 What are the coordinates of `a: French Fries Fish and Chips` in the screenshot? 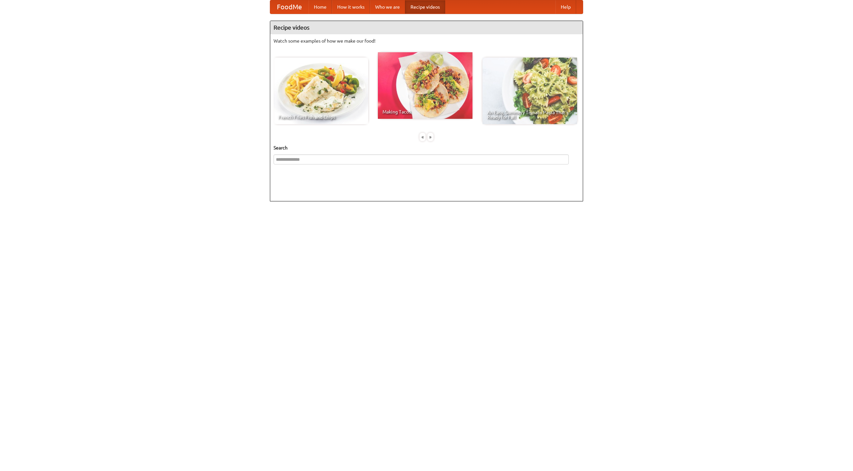 It's located at (321, 91).